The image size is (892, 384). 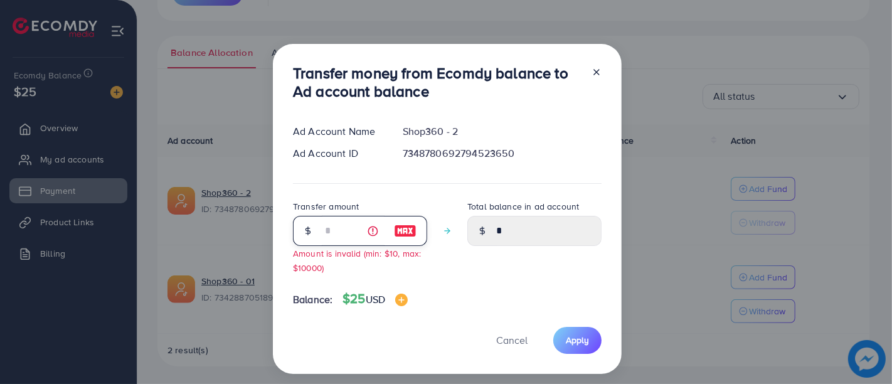 What do you see at coordinates (502, 131) in the screenshot?
I see `div: Shop360 - 2` at bounding box center [502, 131].